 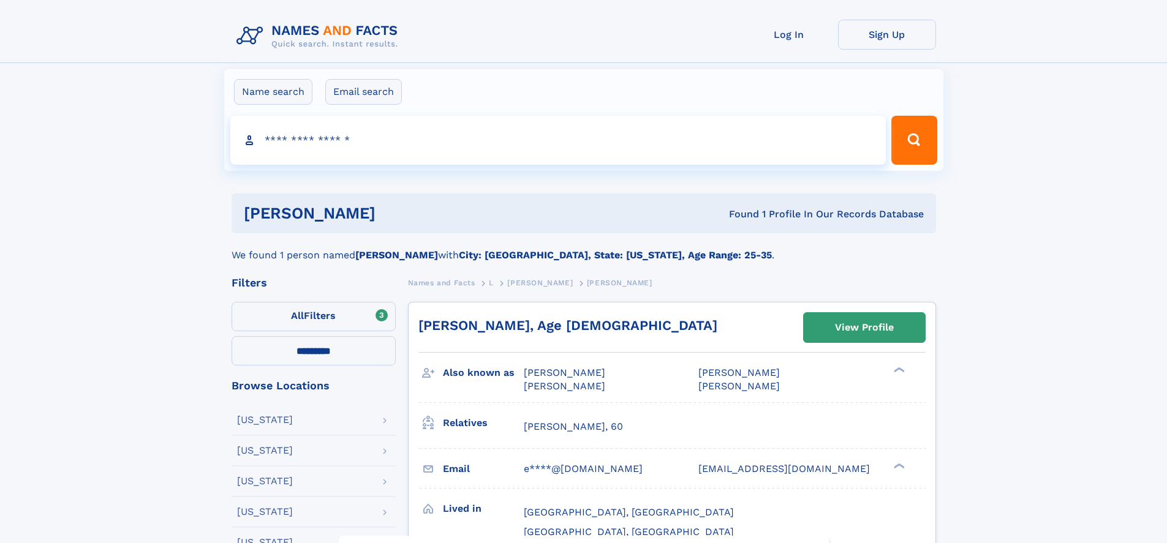 What do you see at coordinates (314, 386) in the screenshot?
I see `div: Browse Locations` at bounding box center [314, 386].